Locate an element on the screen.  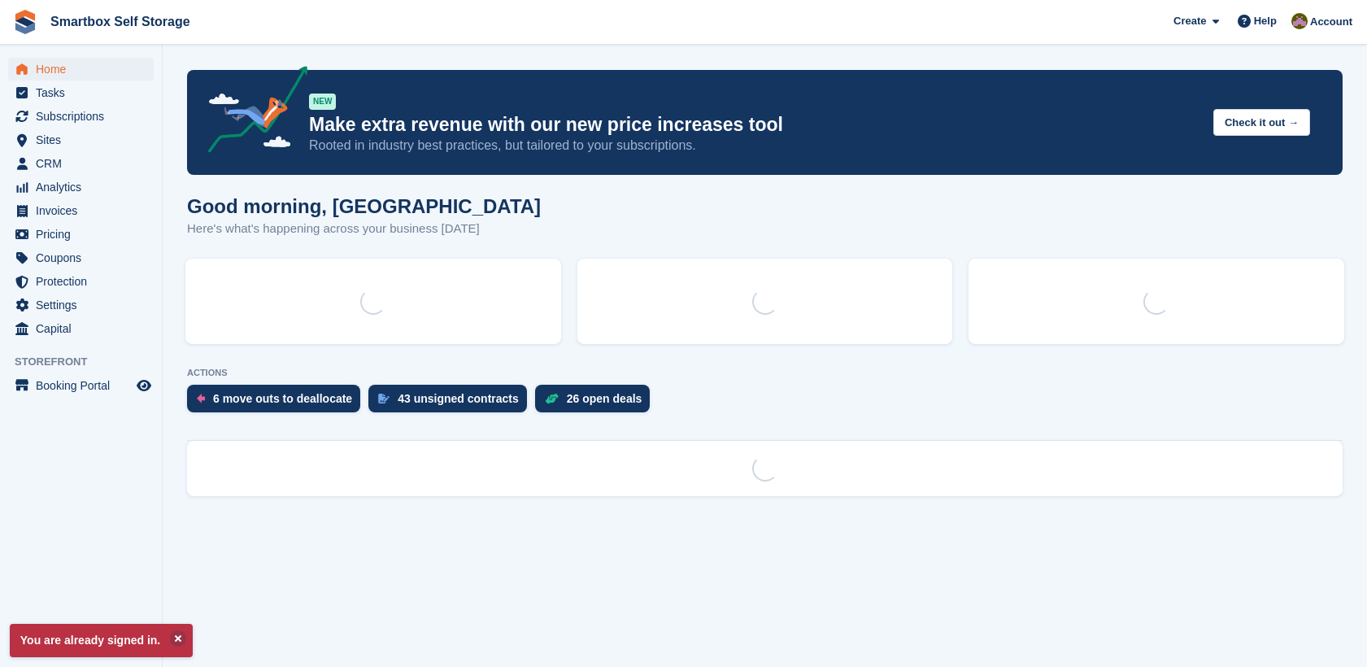
span: Capital is located at coordinates (85, 328).